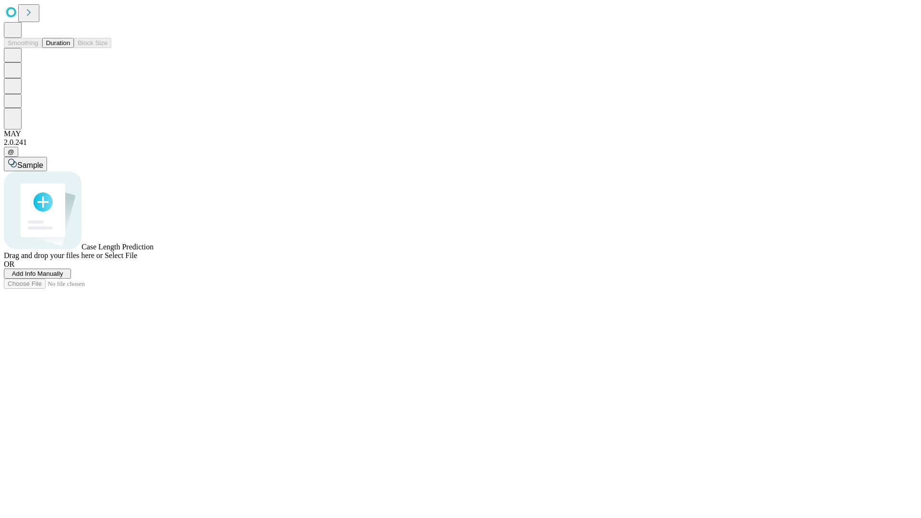 Image resolution: width=921 pixels, height=518 pixels. I want to click on span: Sample, so click(30, 165).